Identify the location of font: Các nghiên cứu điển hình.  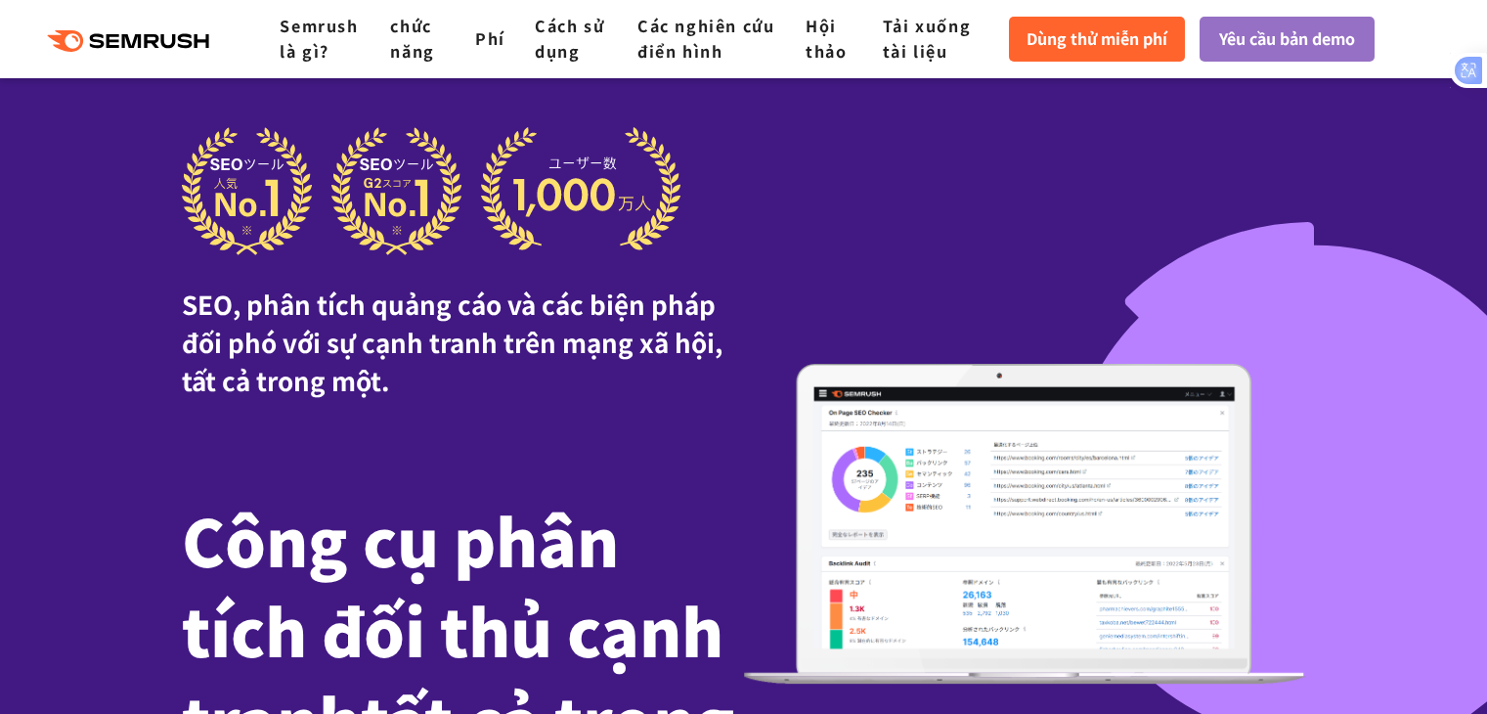
(706, 38).